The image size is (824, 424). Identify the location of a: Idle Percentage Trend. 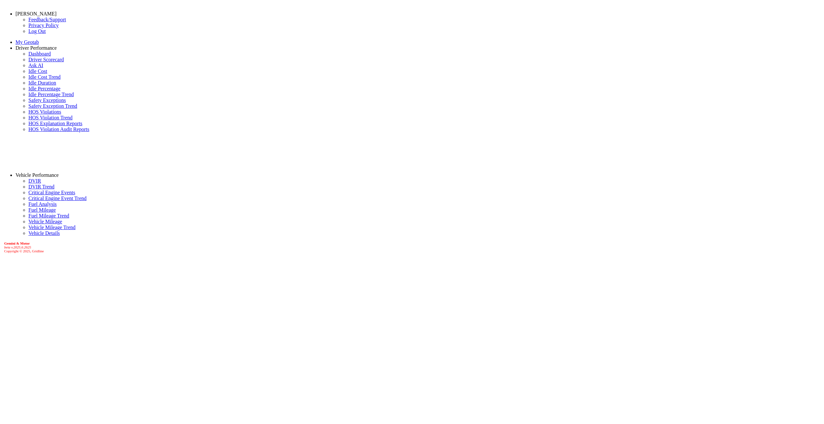
(51, 94).